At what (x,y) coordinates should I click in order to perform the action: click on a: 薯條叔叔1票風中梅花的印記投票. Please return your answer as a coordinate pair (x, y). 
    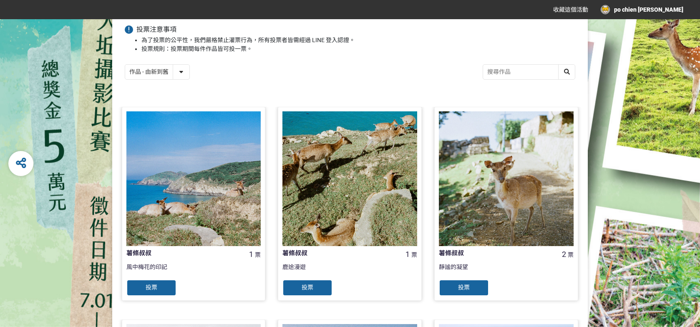
    Looking at the image, I should click on (194, 204).